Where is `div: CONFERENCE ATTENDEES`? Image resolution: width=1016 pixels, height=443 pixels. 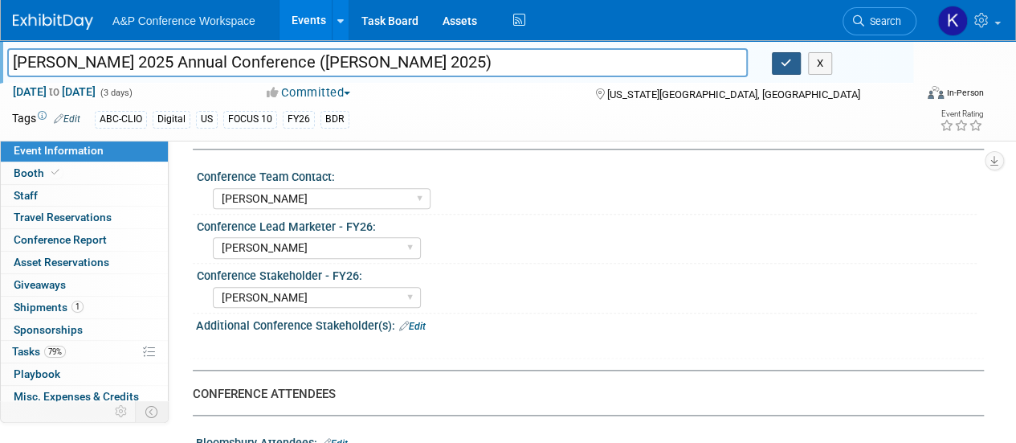
div: CONFERENCE ATTENDEES is located at coordinates (582, 394).